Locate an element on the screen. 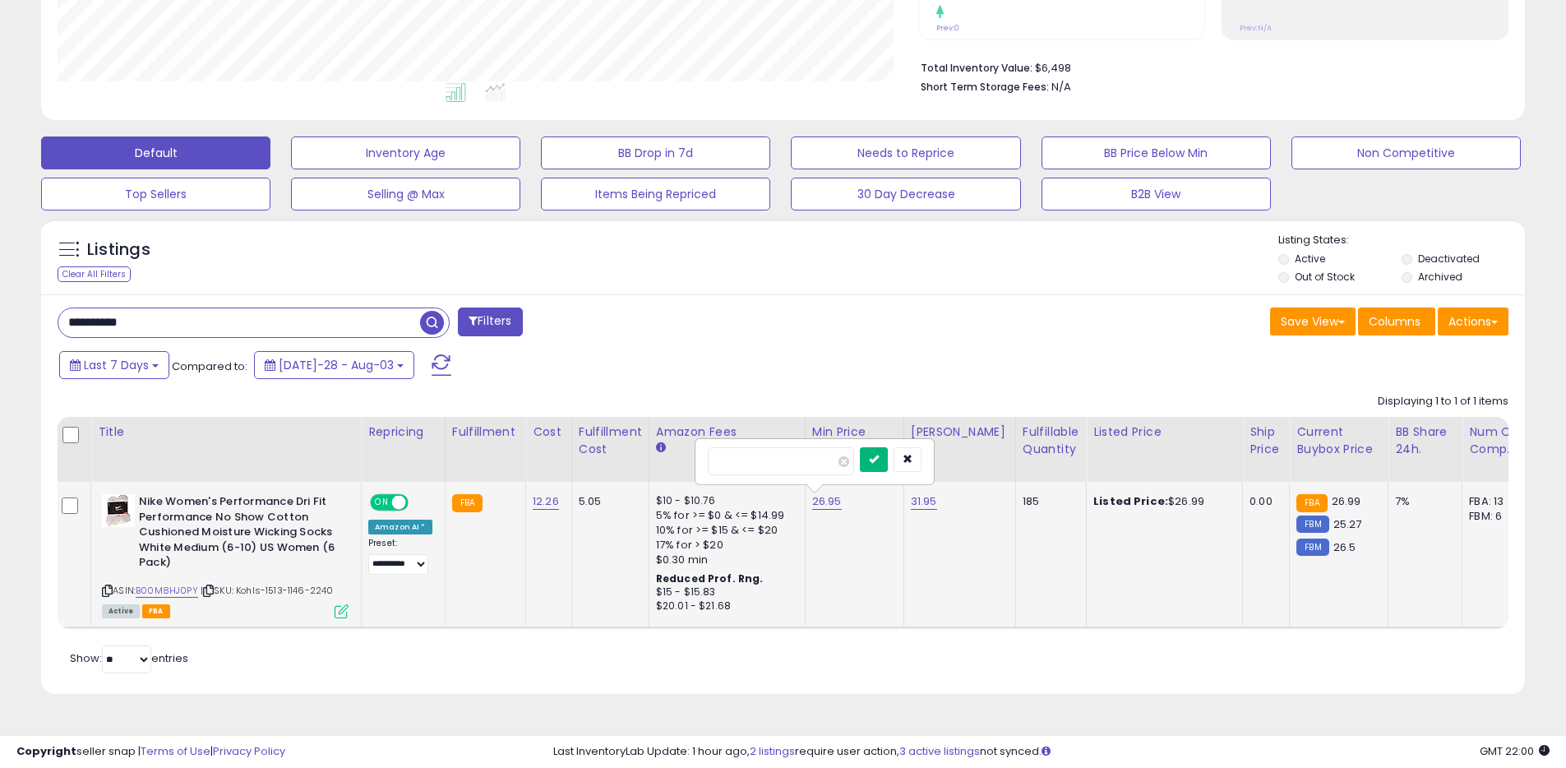 The width and height of the screenshot is (1566, 768). div: Cost is located at coordinates (548, 432).